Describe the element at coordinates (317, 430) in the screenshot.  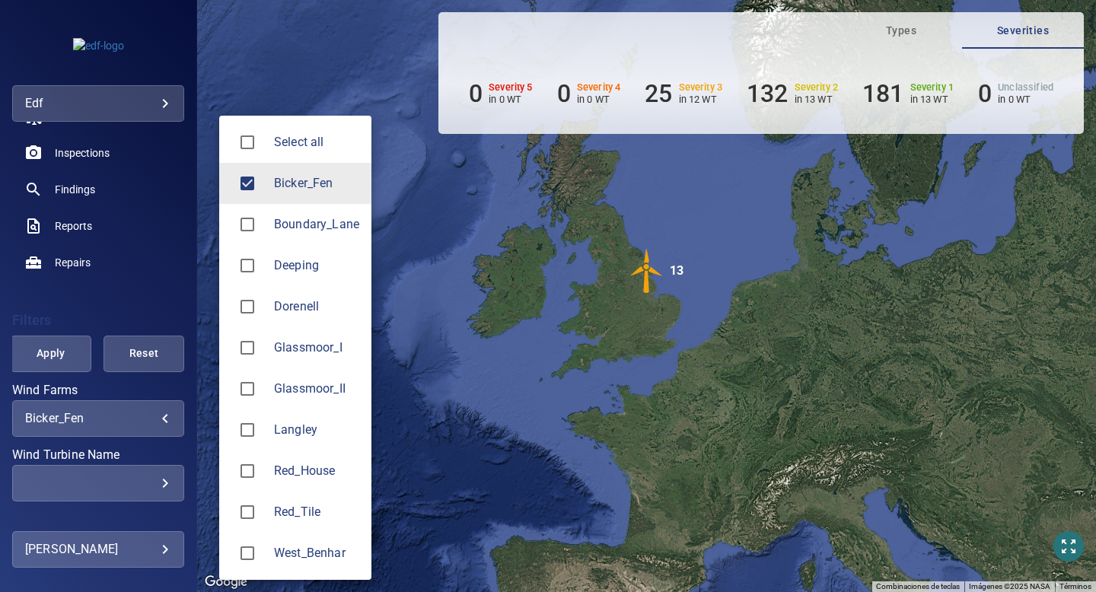
I see `div: Wind Farms Langley` at that location.